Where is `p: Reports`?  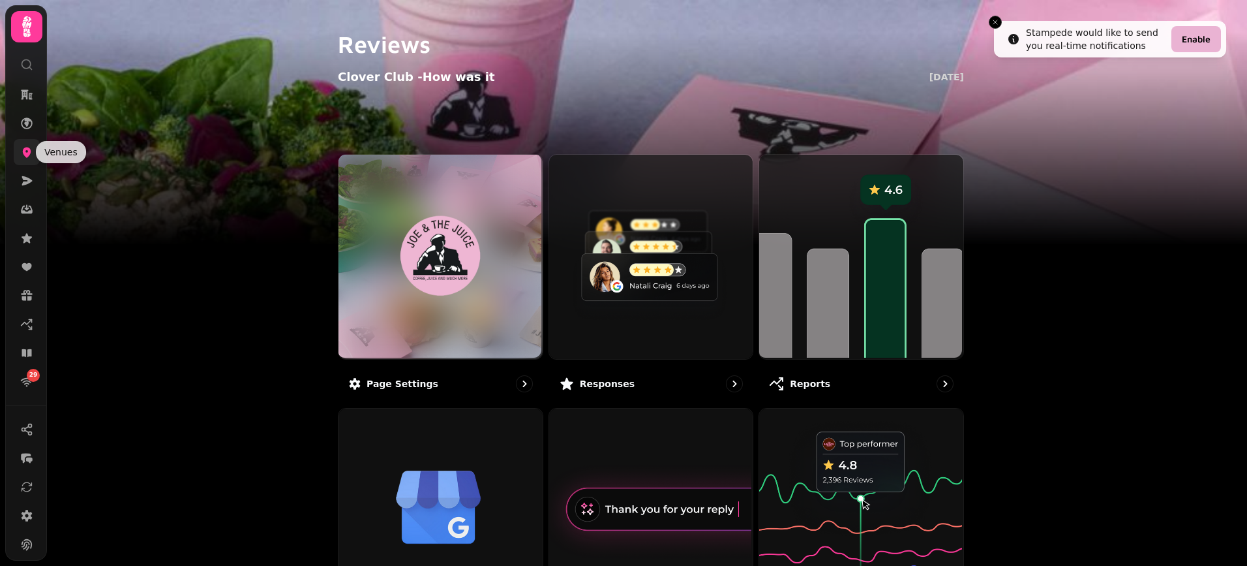 p: Reports is located at coordinates (810, 384).